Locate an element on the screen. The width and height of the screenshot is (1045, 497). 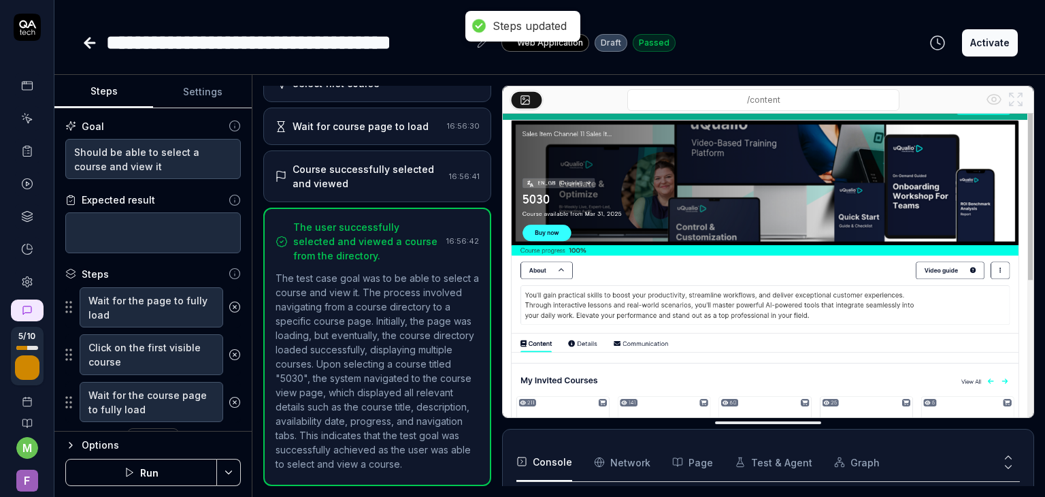
div: Steps updated is located at coordinates (529, 26).